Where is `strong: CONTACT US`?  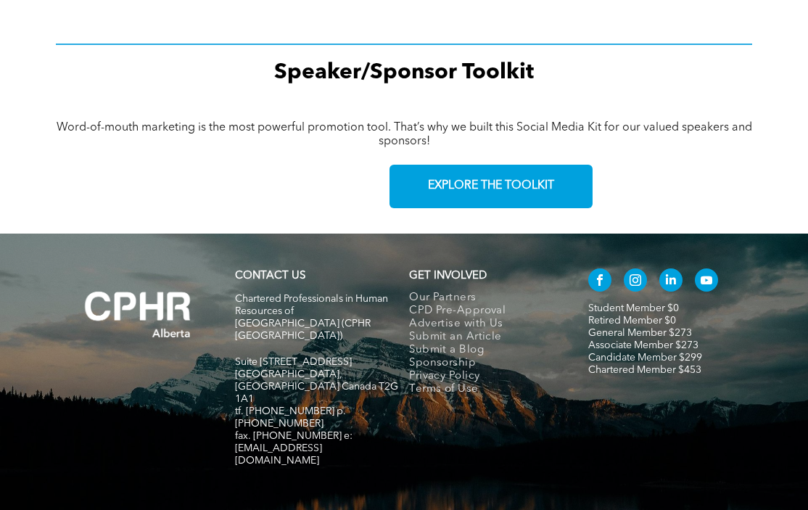 strong: CONTACT US is located at coordinates (270, 276).